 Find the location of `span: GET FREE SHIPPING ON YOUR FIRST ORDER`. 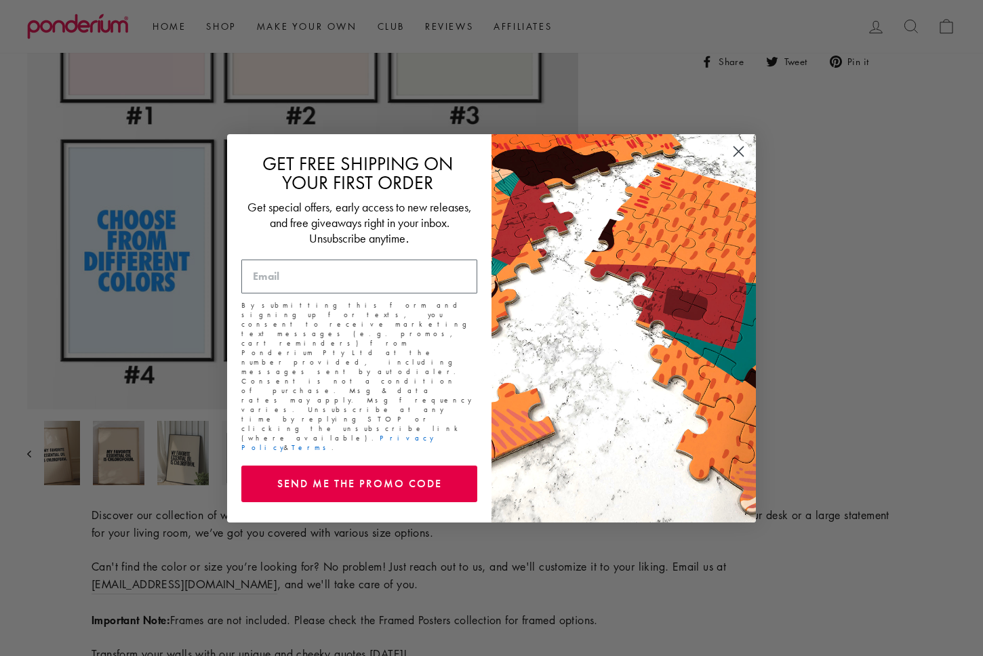

span: GET FREE SHIPPING ON YOUR FIRST ORDER is located at coordinates (357, 173).